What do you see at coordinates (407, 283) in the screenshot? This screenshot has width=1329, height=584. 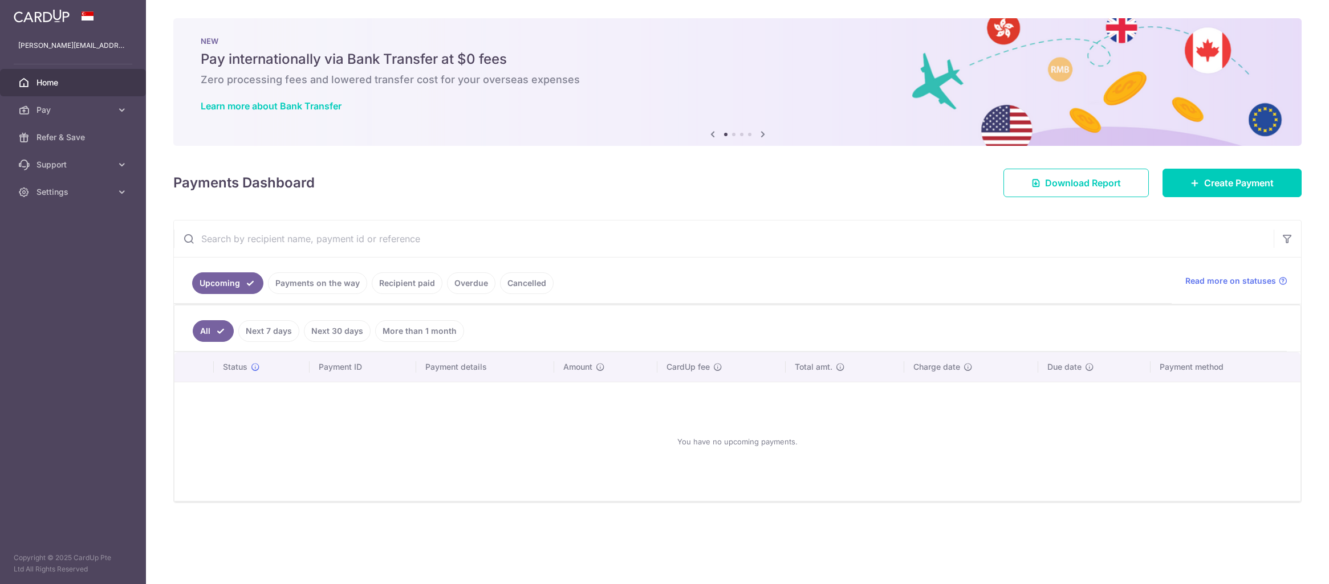 I see `a: Recipient paid` at bounding box center [407, 283].